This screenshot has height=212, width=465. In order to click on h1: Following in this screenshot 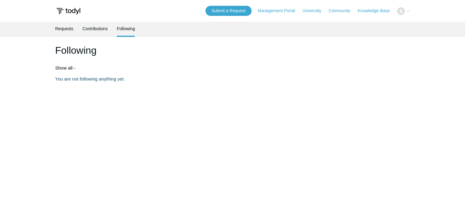, I will do `click(232, 50)`.